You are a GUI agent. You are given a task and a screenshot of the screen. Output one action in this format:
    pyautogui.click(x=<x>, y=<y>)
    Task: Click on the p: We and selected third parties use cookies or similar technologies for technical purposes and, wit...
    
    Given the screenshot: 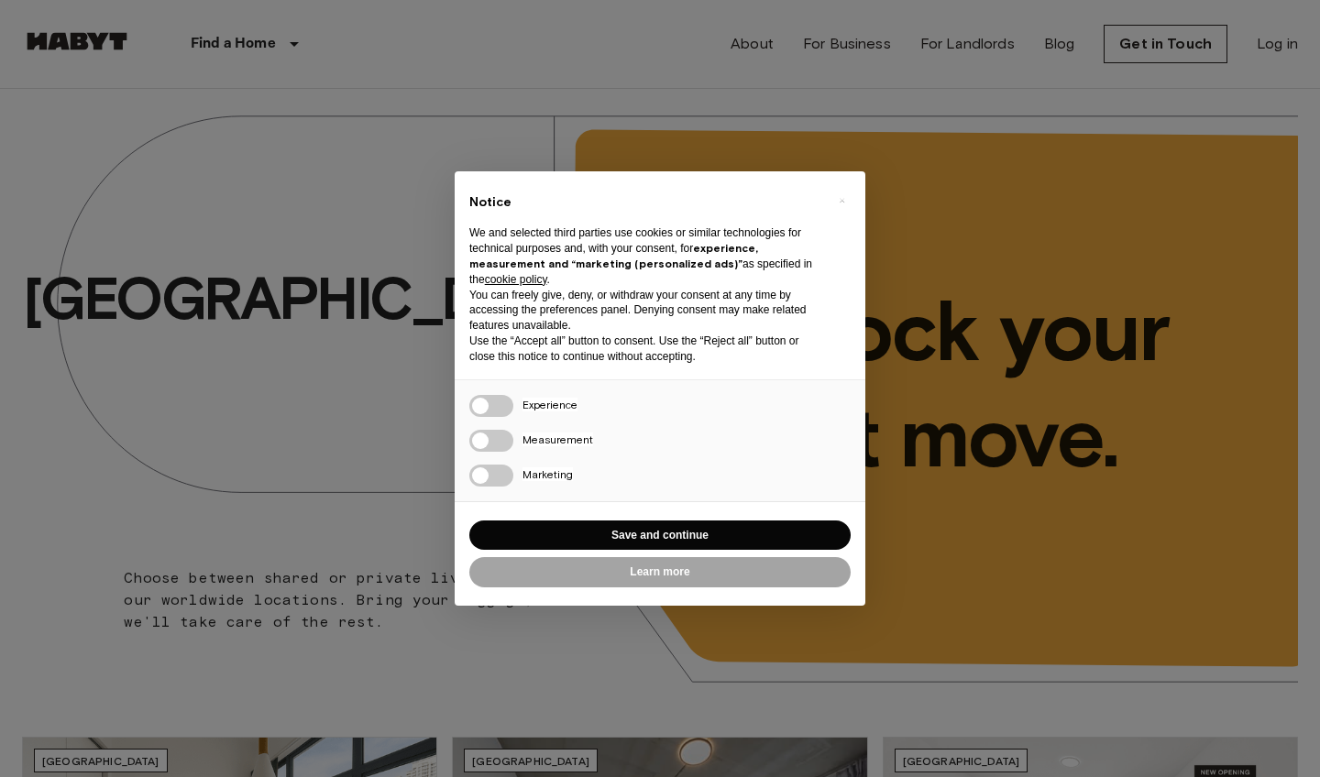 What is the action you would take?
    pyautogui.click(x=645, y=256)
    